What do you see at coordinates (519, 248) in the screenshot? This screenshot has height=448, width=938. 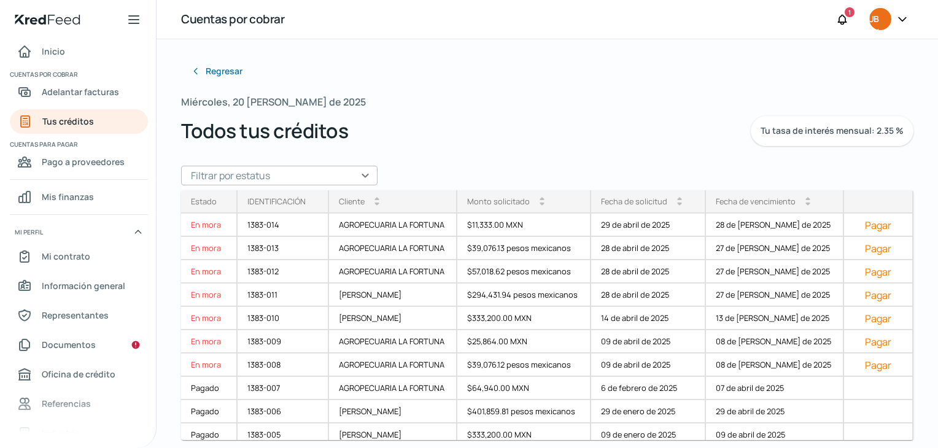 I see `font: $39,076.13 pesos mexicanos` at bounding box center [519, 248].